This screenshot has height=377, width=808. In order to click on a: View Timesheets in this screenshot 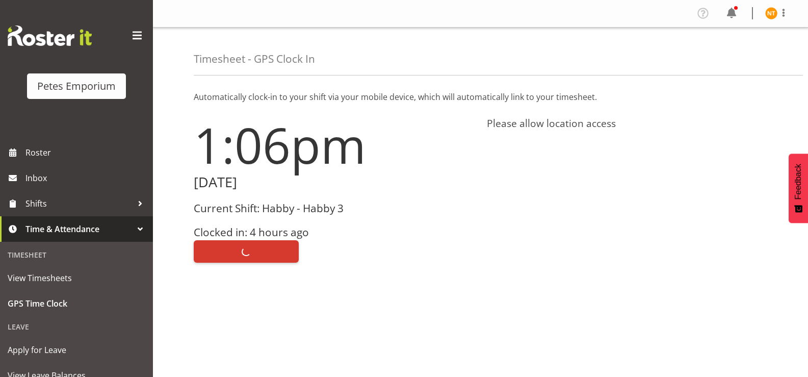, I will do `click(76, 278)`.